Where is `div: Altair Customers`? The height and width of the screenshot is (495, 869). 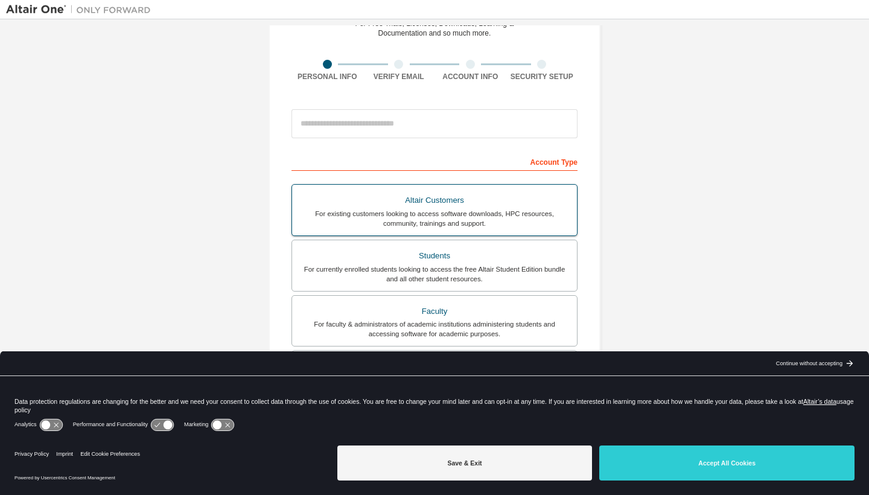 div: Altair Customers is located at coordinates (434, 200).